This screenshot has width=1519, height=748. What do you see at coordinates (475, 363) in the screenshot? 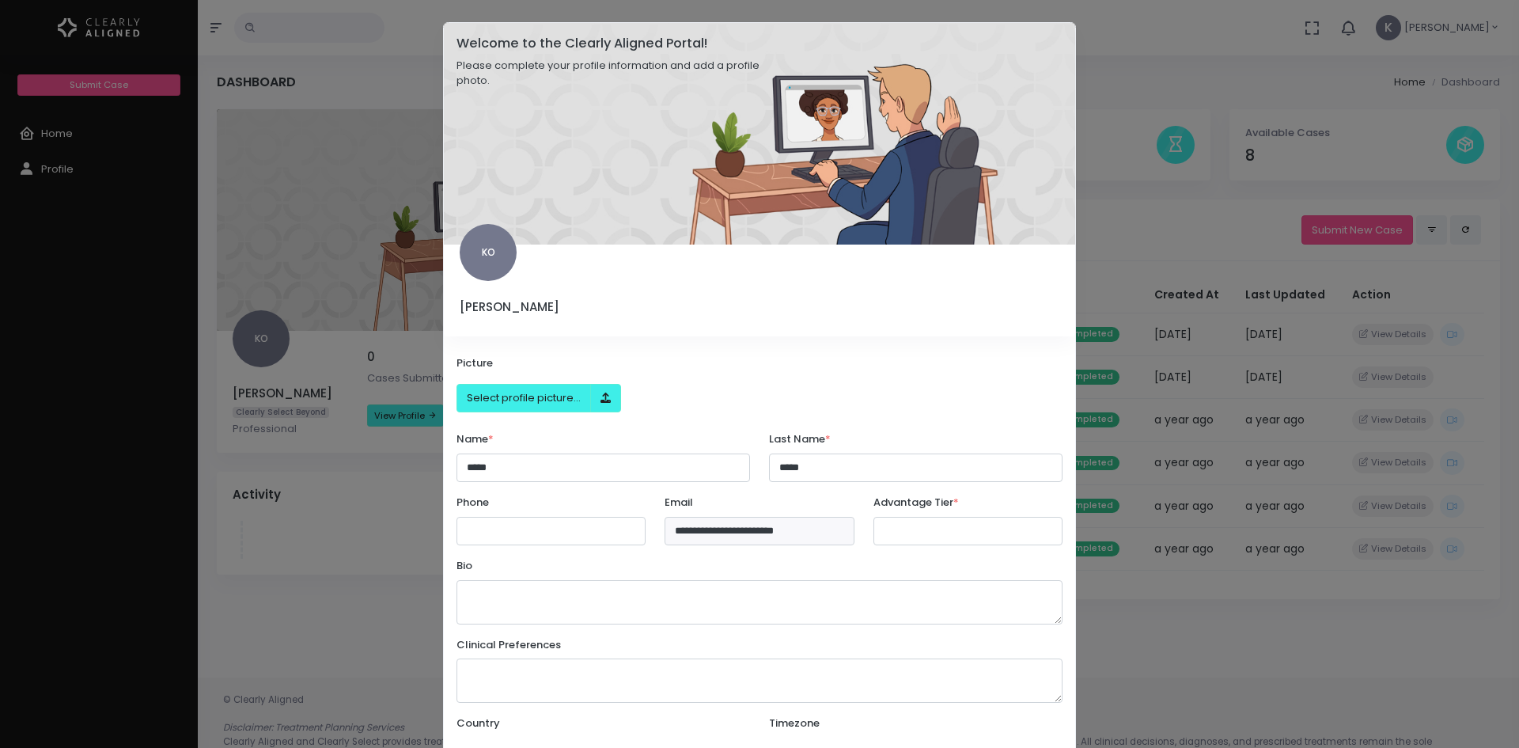
I see `label: Picture` at bounding box center [475, 363].